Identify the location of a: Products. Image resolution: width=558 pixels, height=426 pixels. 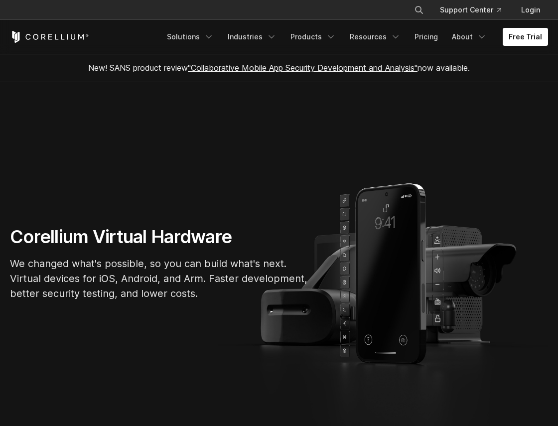
(313, 37).